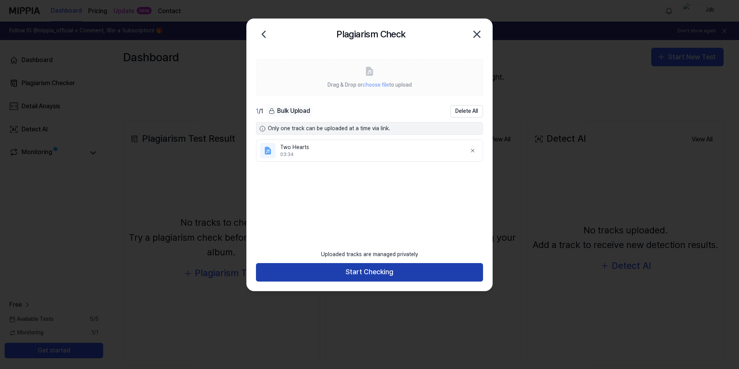  What do you see at coordinates (370, 147) in the screenshot?
I see `div: Two Hearts` at bounding box center [370, 147].